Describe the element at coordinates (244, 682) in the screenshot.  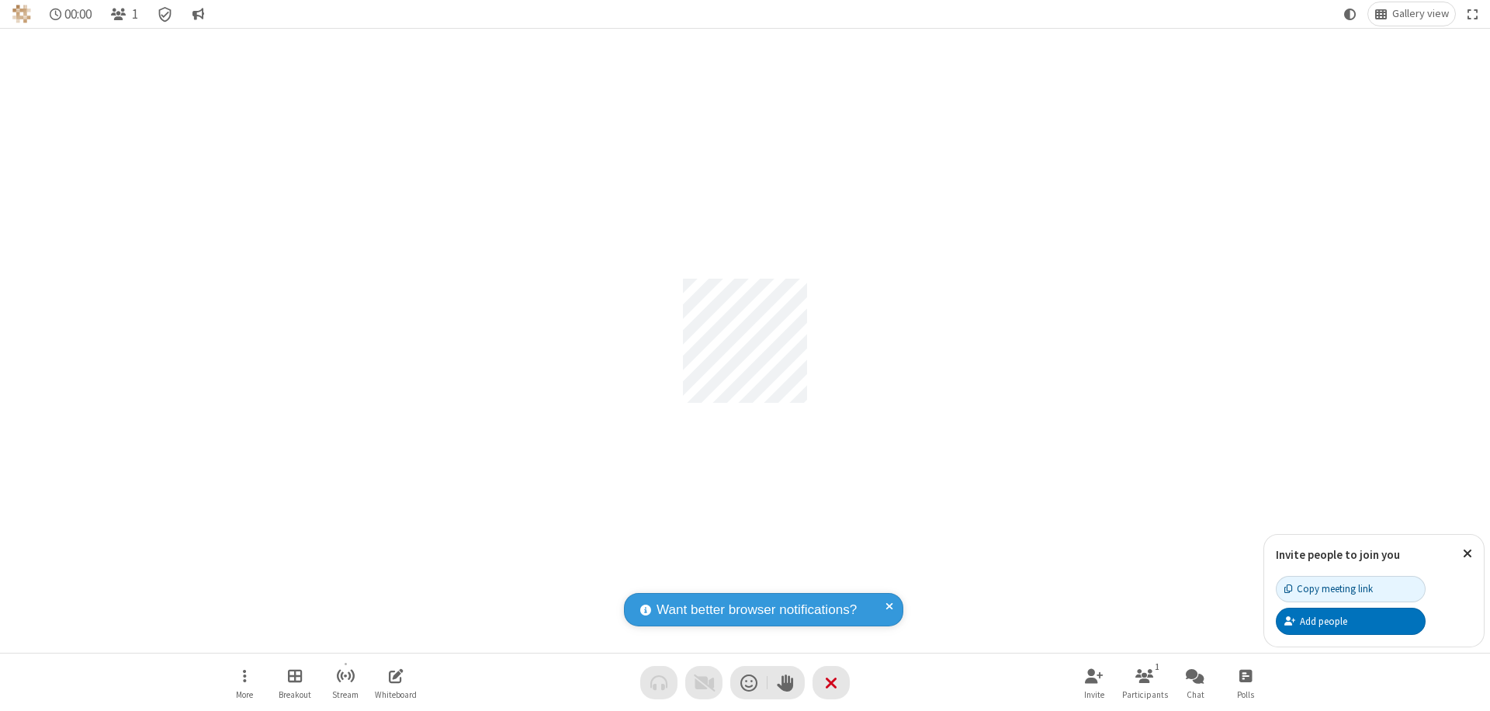
I see `button: Open menu` at that location.